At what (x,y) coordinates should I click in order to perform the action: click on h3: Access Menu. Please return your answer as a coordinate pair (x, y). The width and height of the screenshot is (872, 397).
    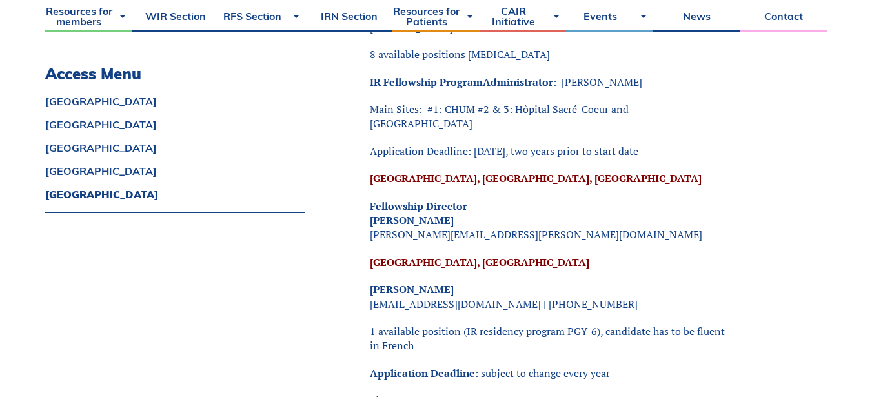
    Looking at the image, I should click on (175, 74).